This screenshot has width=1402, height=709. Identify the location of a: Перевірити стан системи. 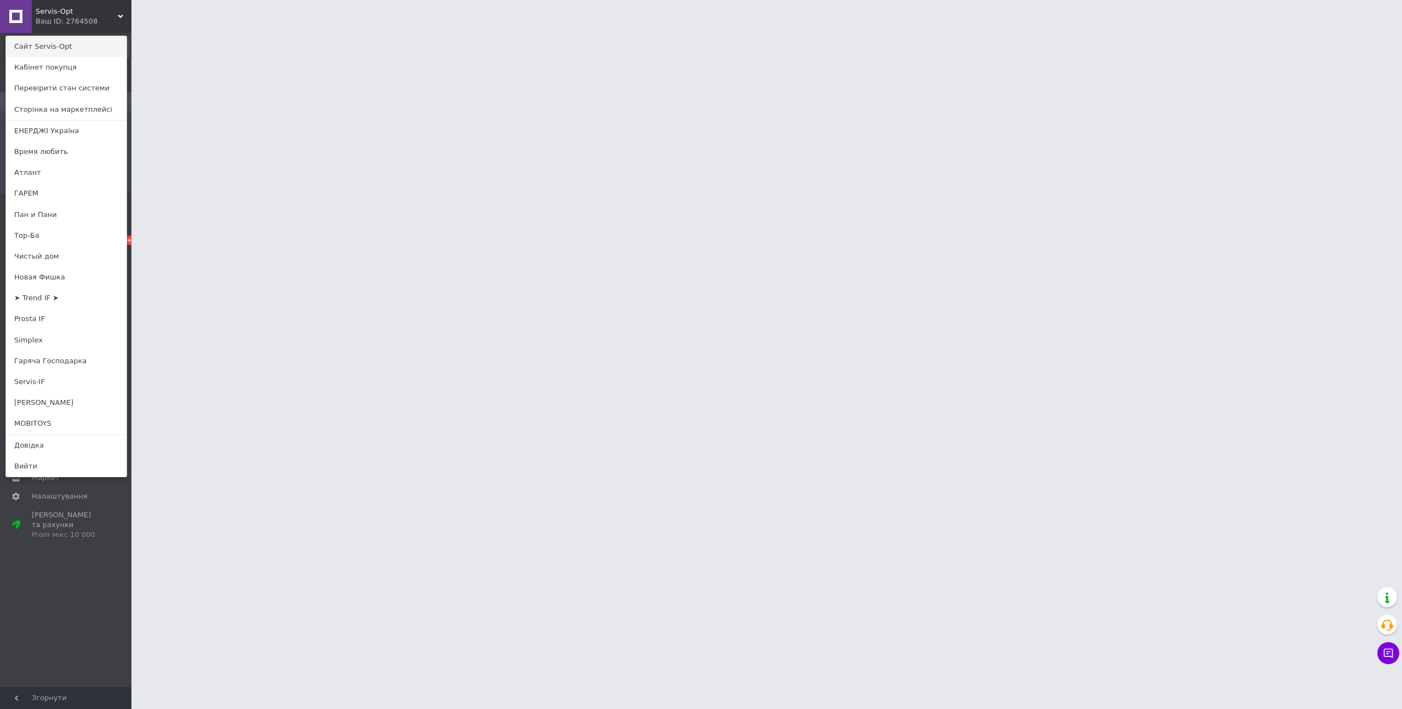
(66, 88).